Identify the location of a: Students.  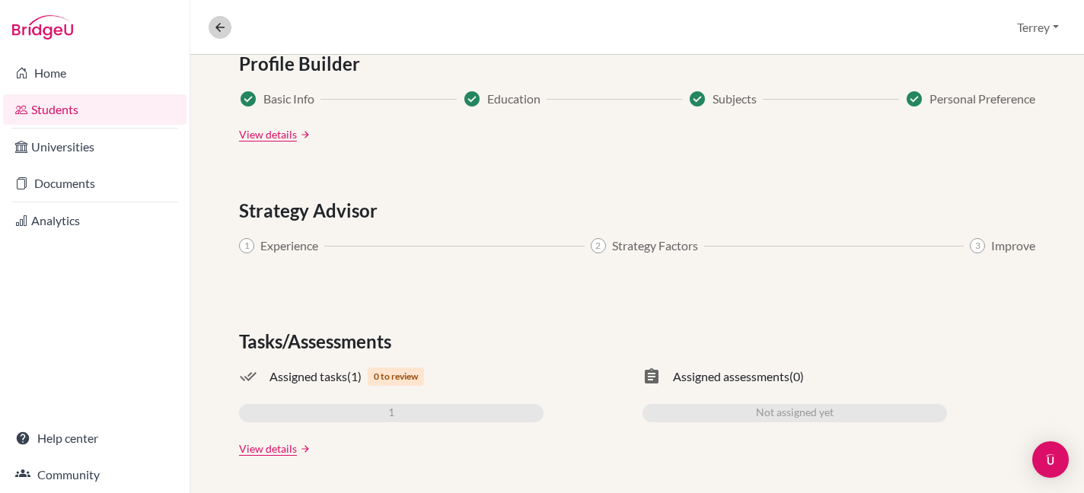
(94, 110).